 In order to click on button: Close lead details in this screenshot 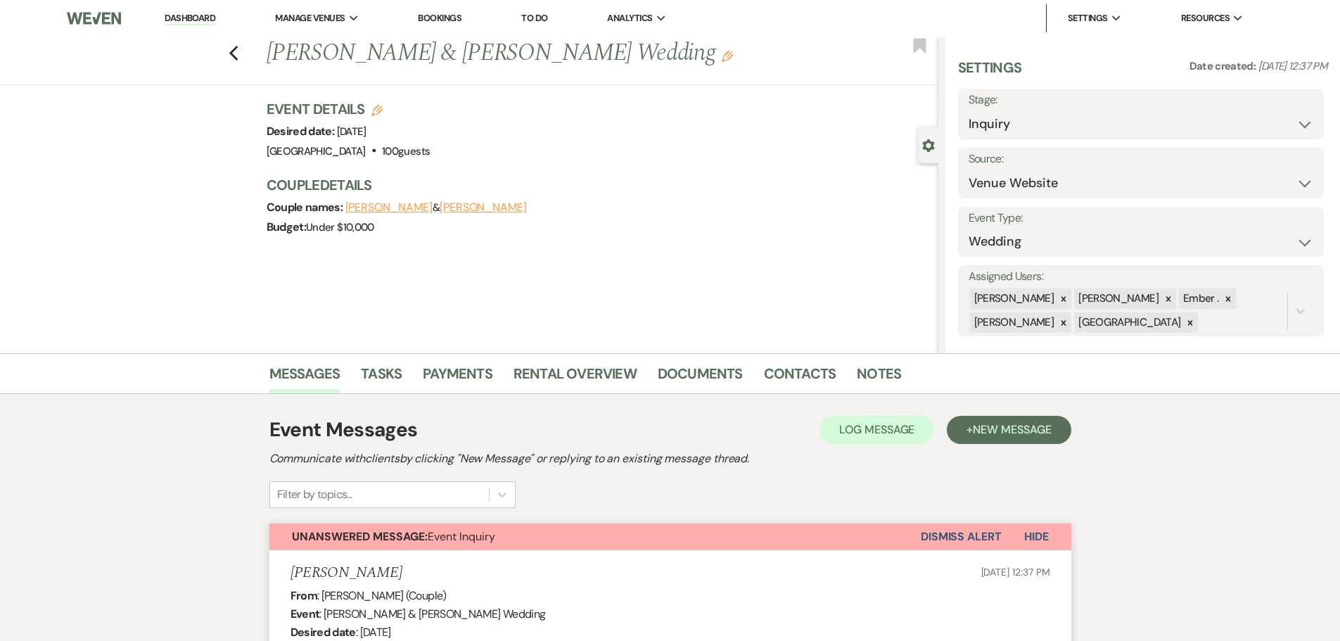, I will do `click(929, 144)`.